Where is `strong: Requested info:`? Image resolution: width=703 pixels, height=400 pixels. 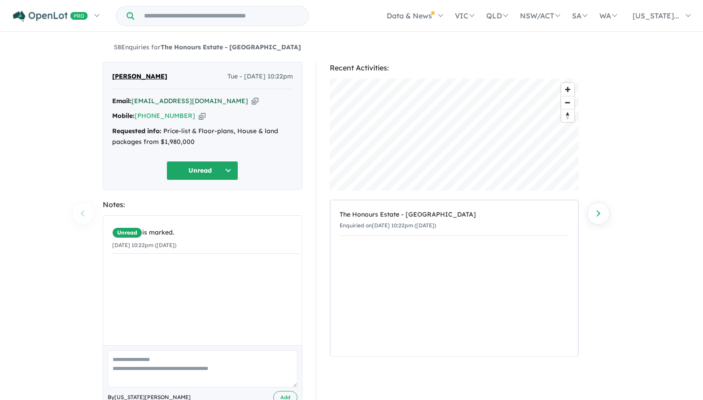
strong: Requested info: is located at coordinates (137, 131).